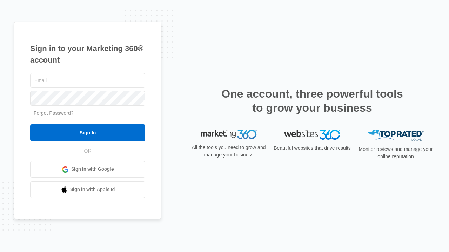 This screenshot has height=252, width=449. Describe the element at coordinates (312, 101) in the screenshot. I see `h2: One account, three powerful tools to grow your business` at that location.